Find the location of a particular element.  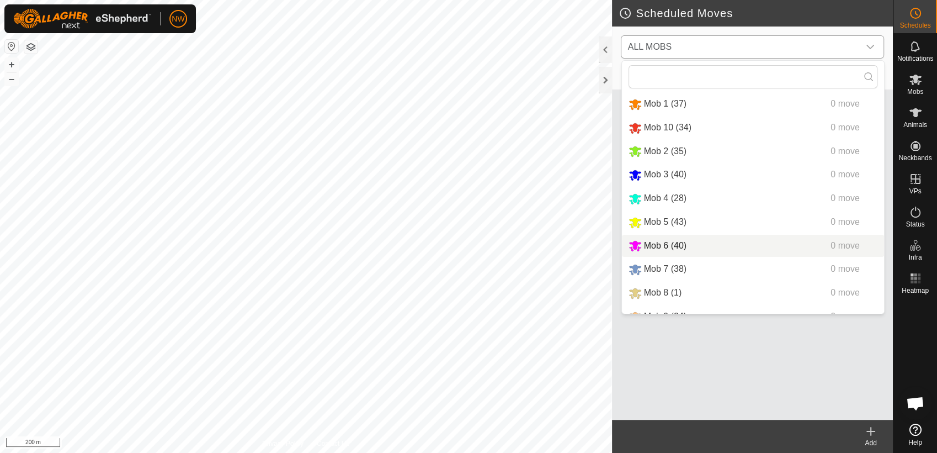

li: Mob 1 is located at coordinates (753, 104).